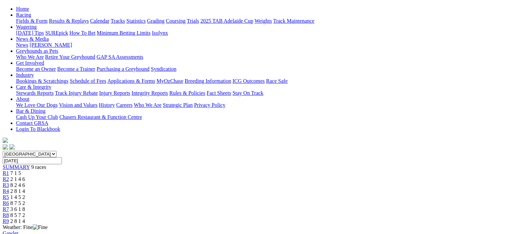 The width and height of the screenshot is (506, 234). Describe the element at coordinates (6, 203) in the screenshot. I see `span: R6` at that location.